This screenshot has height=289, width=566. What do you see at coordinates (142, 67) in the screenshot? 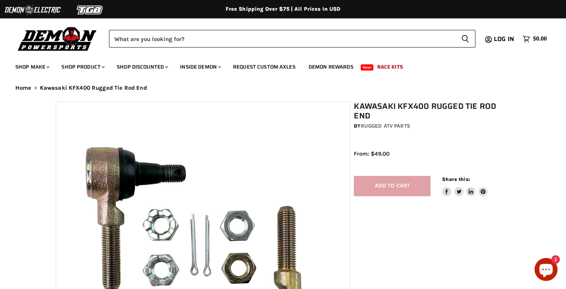
I see `a: Shop Discounted` at bounding box center [142, 67].